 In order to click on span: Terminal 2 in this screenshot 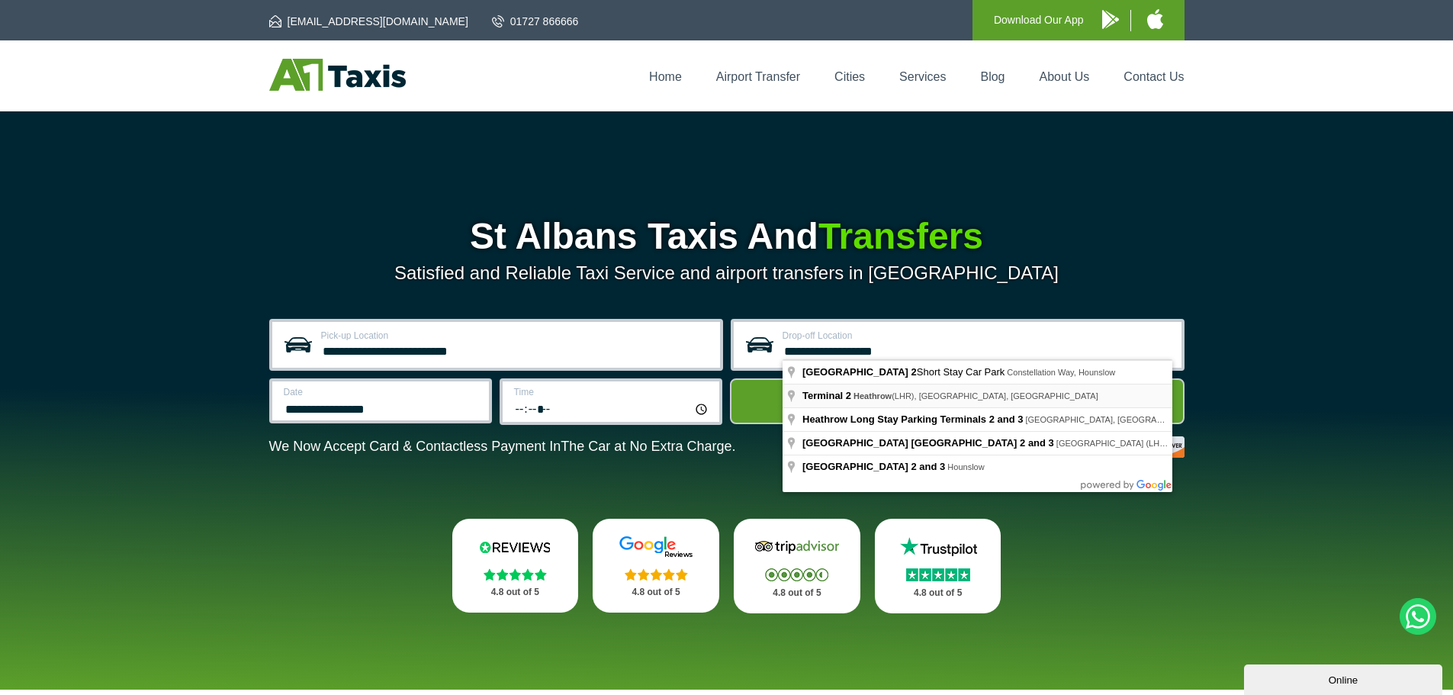, I will do `click(827, 395)`.